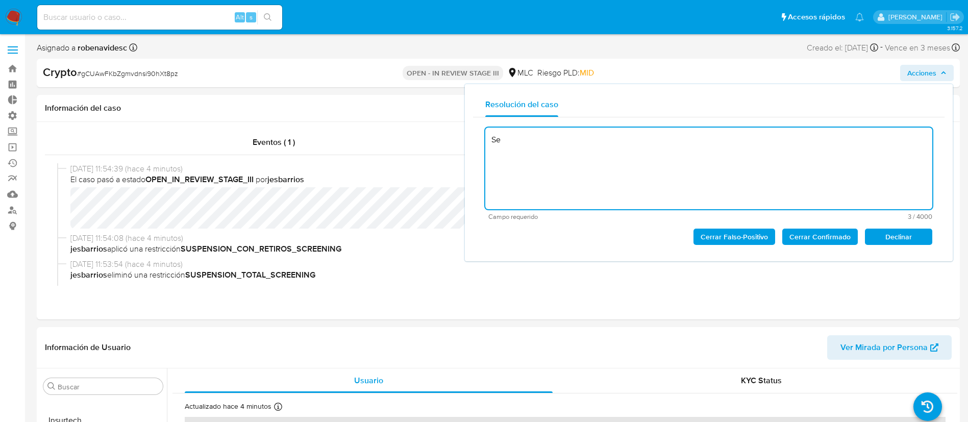 Image resolution: width=968 pixels, height=422 pixels. Describe the element at coordinates (108, 387) in the screenshot. I see `input: Buscar` at that location.